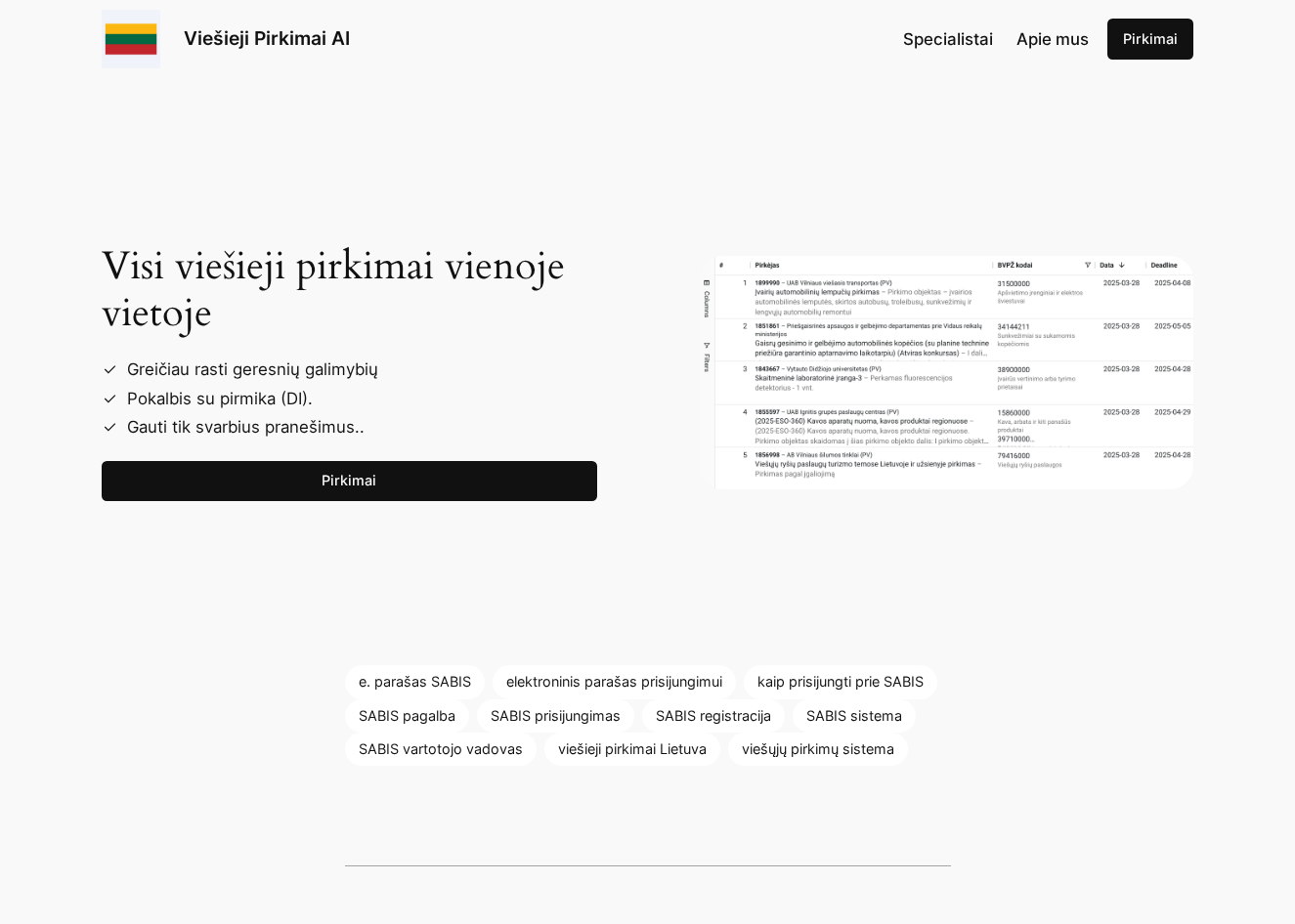 The image size is (1295, 924). Describe the element at coordinates (357, 427) in the screenshot. I see `li: Gauti tik svarbius pranešimus..` at that location.